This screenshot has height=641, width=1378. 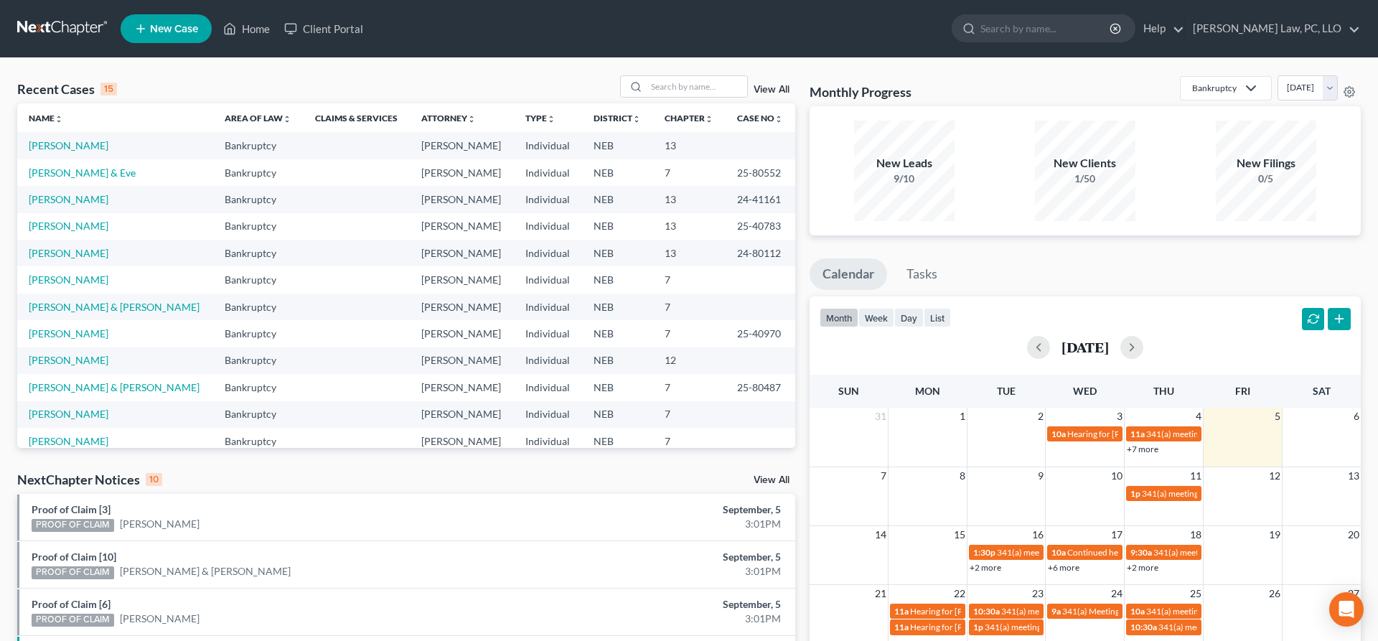 What do you see at coordinates (449, 118) in the screenshot?
I see `a: Attorneyunfold_more` at bounding box center [449, 118].